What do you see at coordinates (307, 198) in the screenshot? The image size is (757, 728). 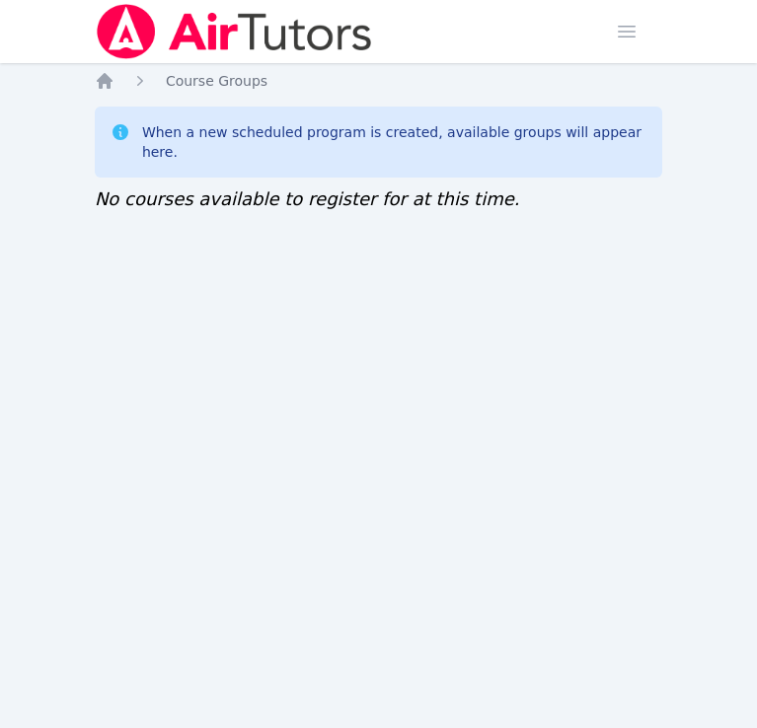 I see `span: No courses available to register for at this time.` at bounding box center [307, 198].